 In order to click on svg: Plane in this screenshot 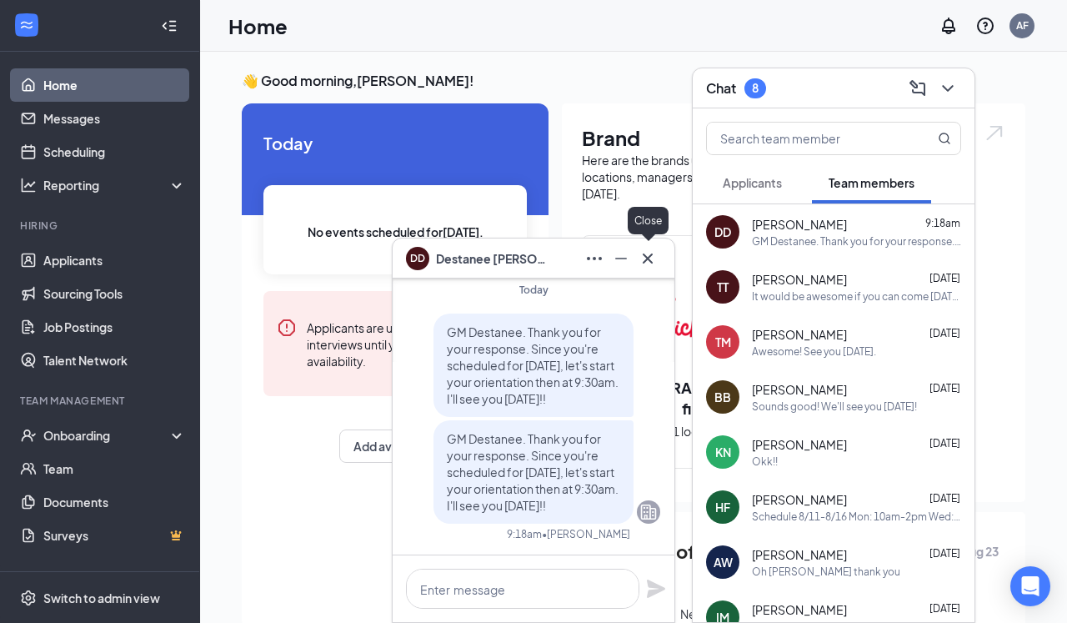, I will do `click(656, 588)`.